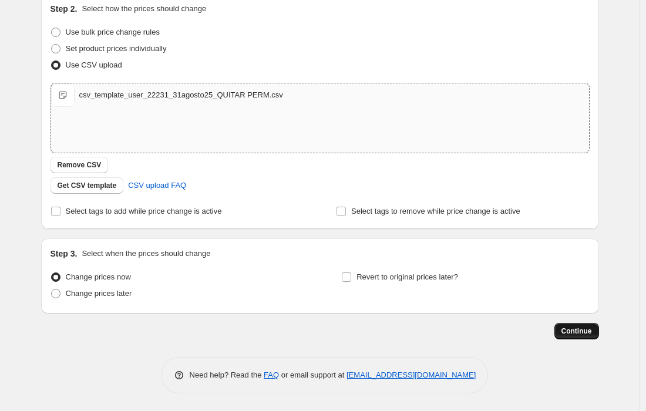 This screenshot has height=411, width=646. What do you see at coordinates (113, 32) in the screenshot?
I see `span: Use bulk price change rules` at bounding box center [113, 32].